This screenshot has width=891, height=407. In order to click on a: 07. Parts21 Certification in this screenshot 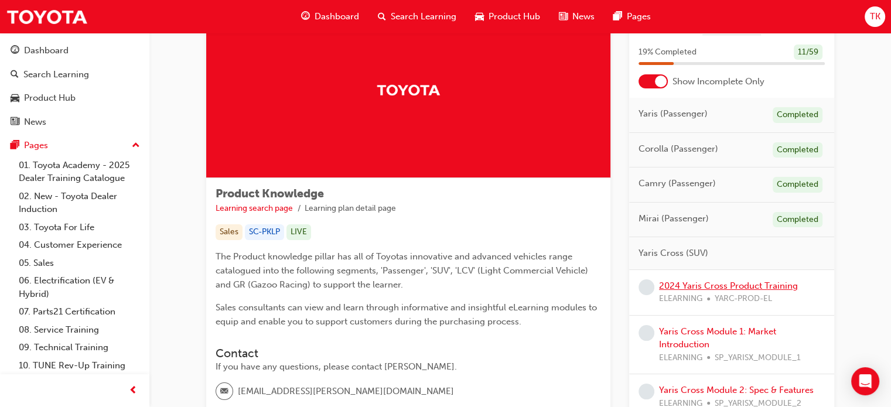, I will do `click(79, 311)`.